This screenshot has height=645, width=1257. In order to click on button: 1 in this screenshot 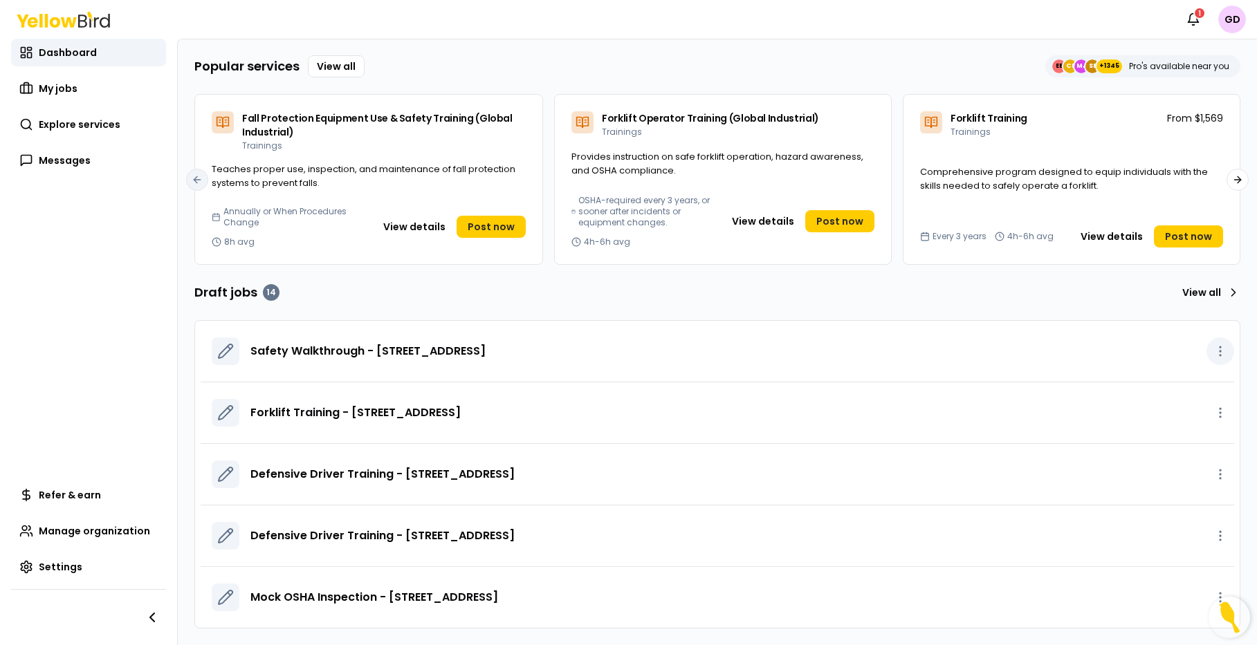, I will do `click(1193, 19)`.